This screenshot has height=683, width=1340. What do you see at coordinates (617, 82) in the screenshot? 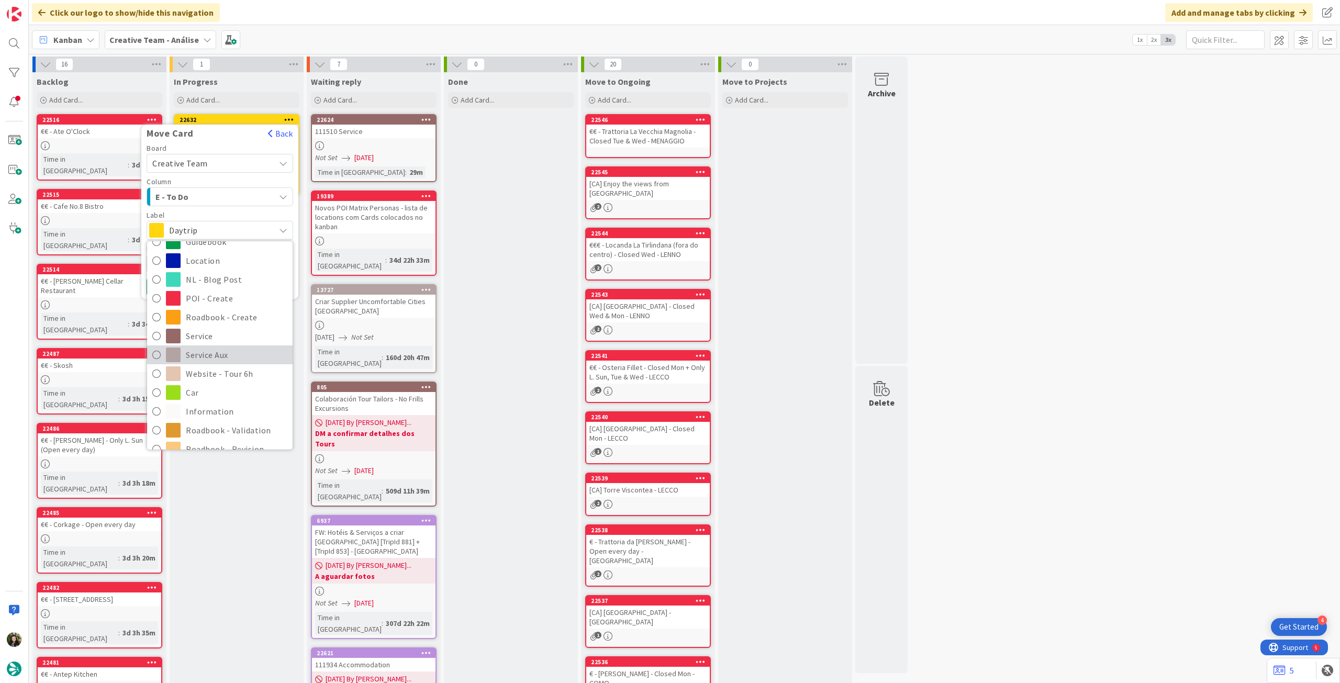
I see `span: Move to Ongoing` at bounding box center [617, 82].